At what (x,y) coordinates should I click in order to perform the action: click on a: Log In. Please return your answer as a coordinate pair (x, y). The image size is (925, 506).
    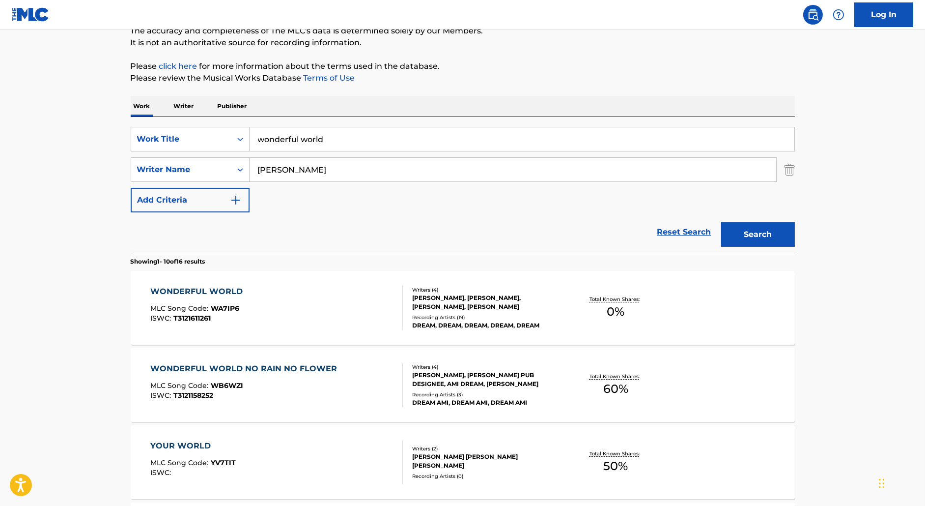
    Looking at the image, I should click on (884, 15).